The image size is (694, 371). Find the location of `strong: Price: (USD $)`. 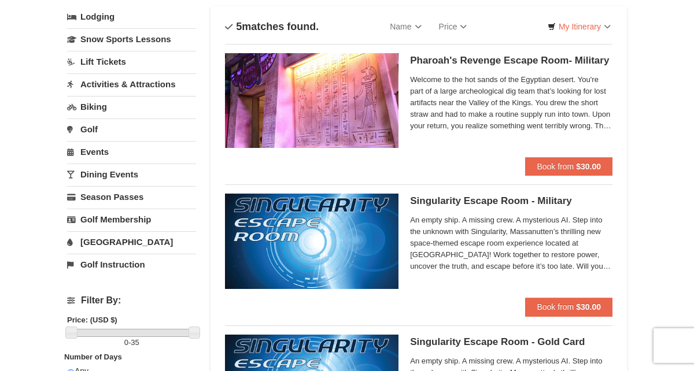

strong: Price: (USD $) is located at coordinates (92, 320).